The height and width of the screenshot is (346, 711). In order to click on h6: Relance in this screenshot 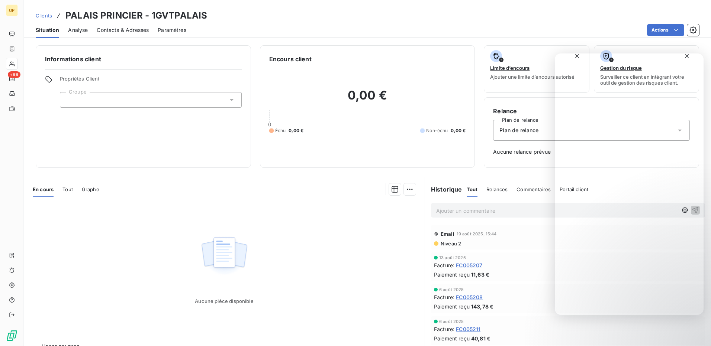, I will do `click(591, 111)`.